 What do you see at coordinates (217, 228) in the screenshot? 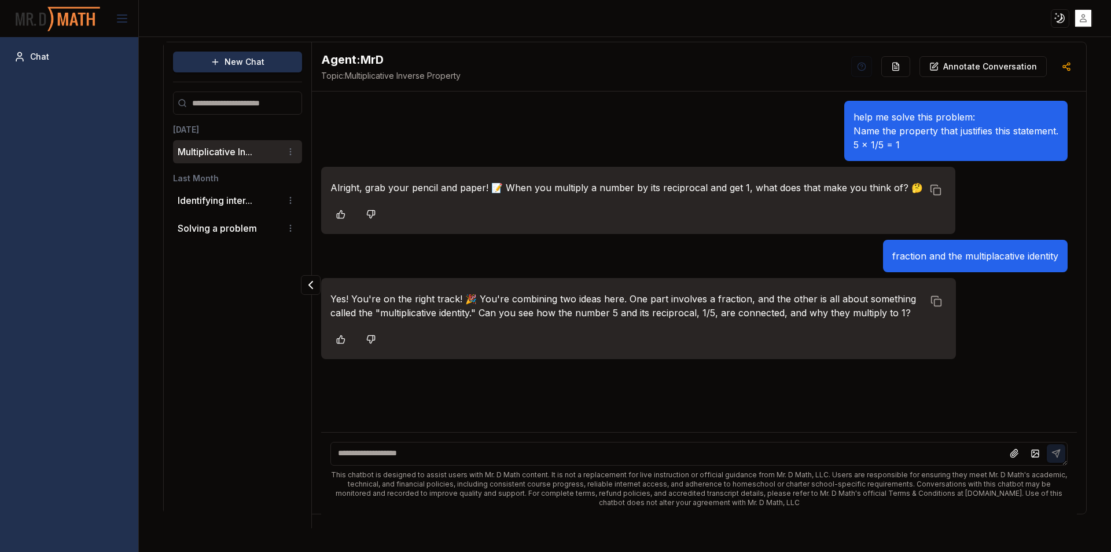
I see `p: Solving a problem` at bounding box center [217, 228].